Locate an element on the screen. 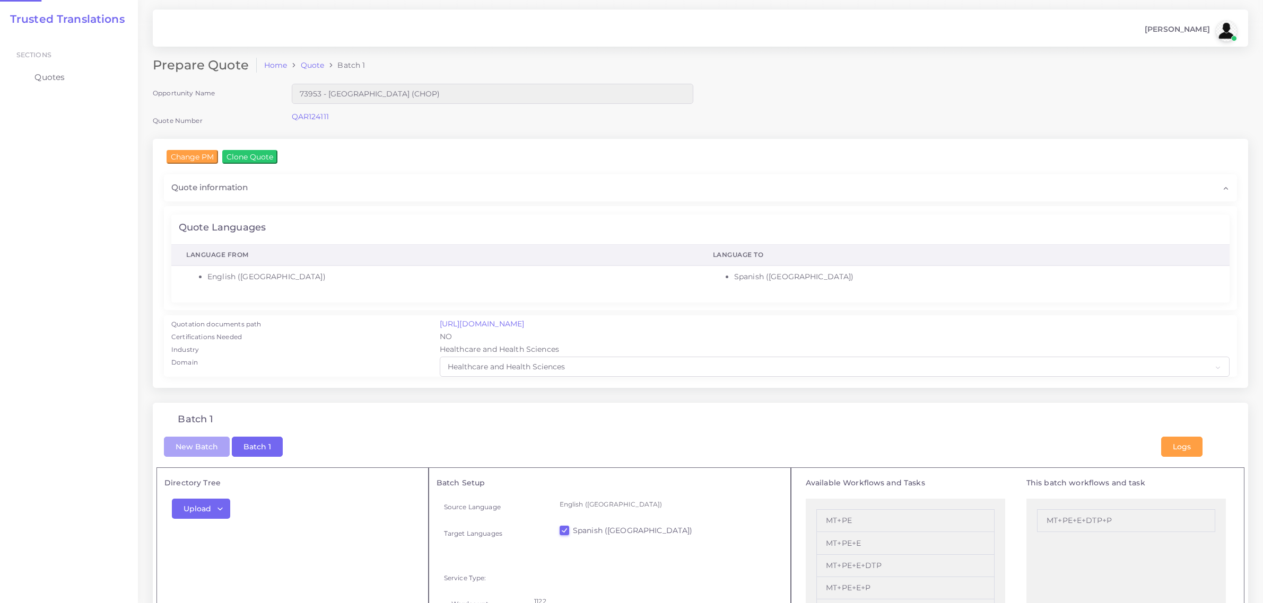  li: MT+PE+E+DTP+P is located at coordinates (1126, 521).